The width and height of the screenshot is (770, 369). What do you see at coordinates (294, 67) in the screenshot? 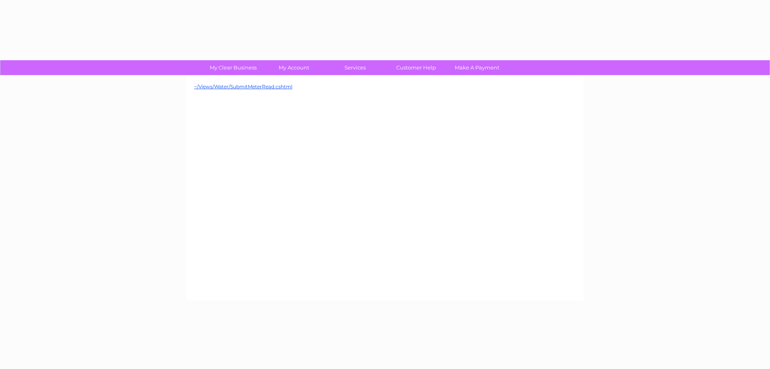
I see `a: My Account` at bounding box center [294, 67].